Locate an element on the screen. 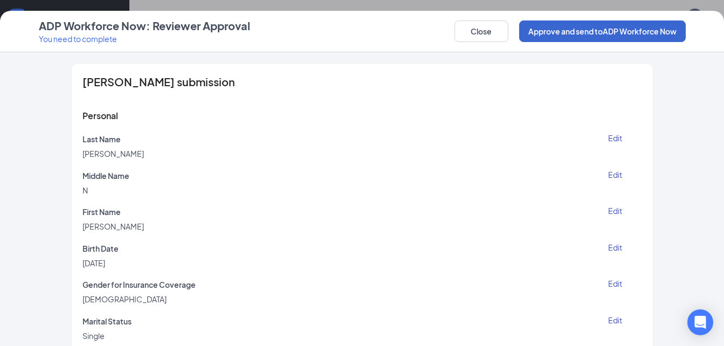  button: Close is located at coordinates (481, 31).